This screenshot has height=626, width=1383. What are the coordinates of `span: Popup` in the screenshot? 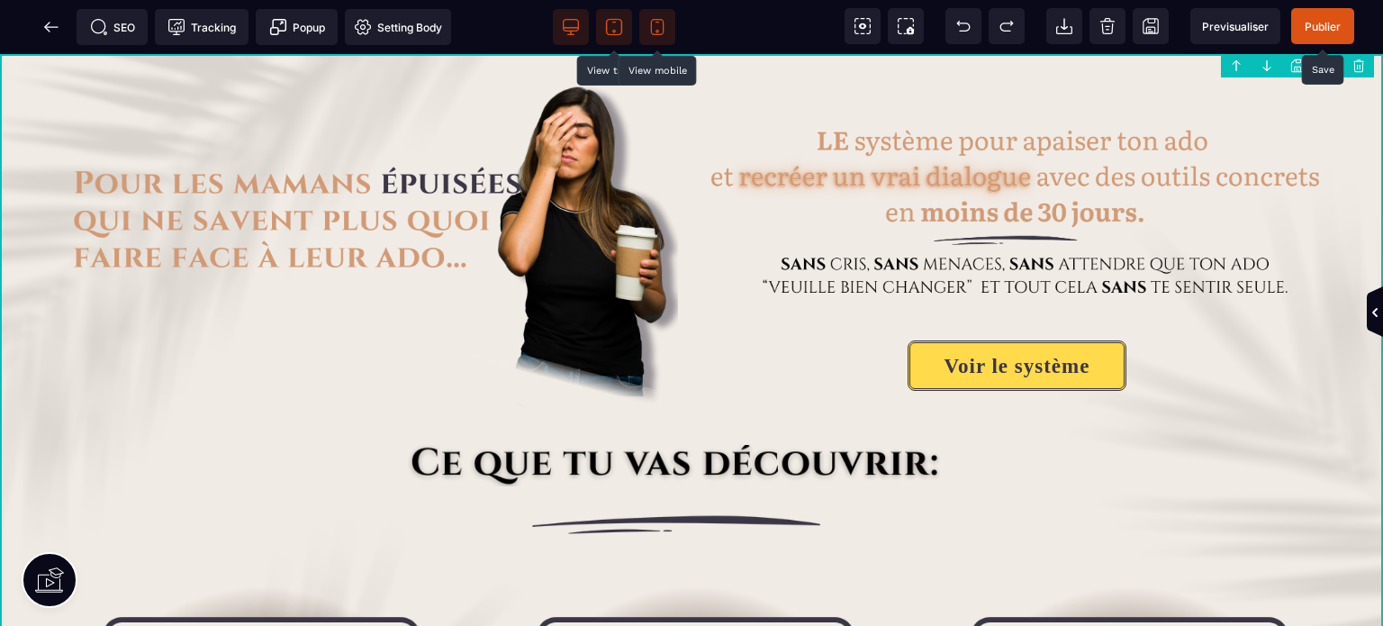 It's located at (297, 27).